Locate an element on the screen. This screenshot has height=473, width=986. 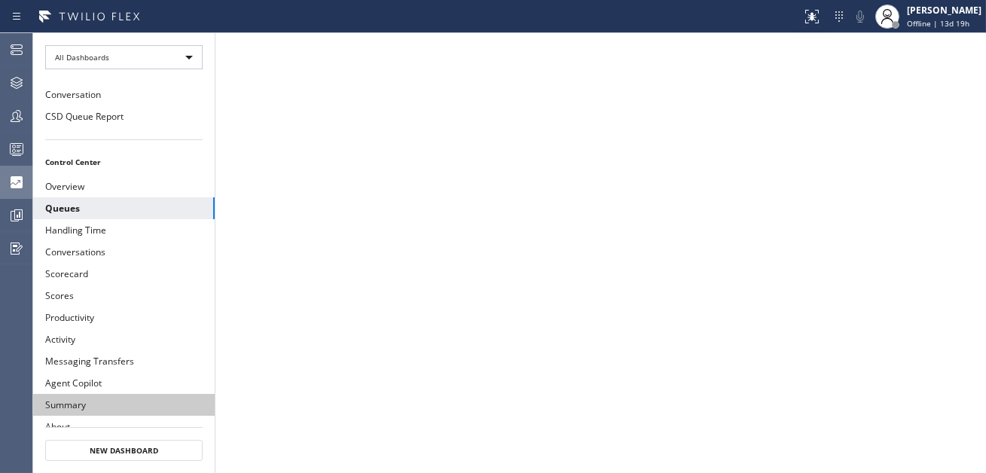
button: About is located at coordinates (124, 426).